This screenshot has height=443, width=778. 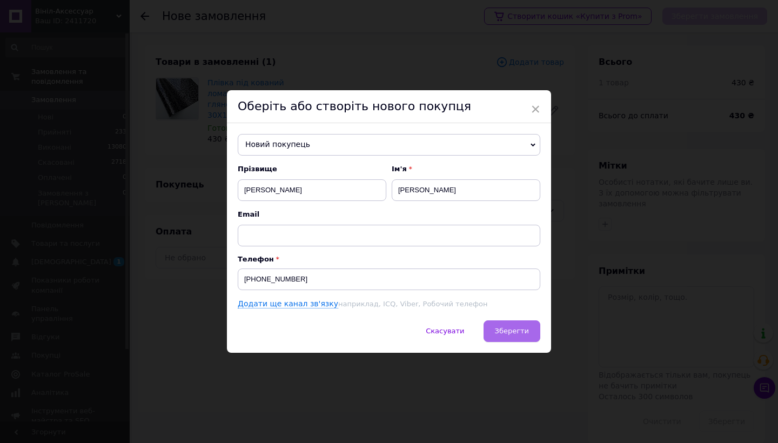 What do you see at coordinates (466, 169) in the screenshot?
I see `span: Ім'я` at bounding box center [466, 169].